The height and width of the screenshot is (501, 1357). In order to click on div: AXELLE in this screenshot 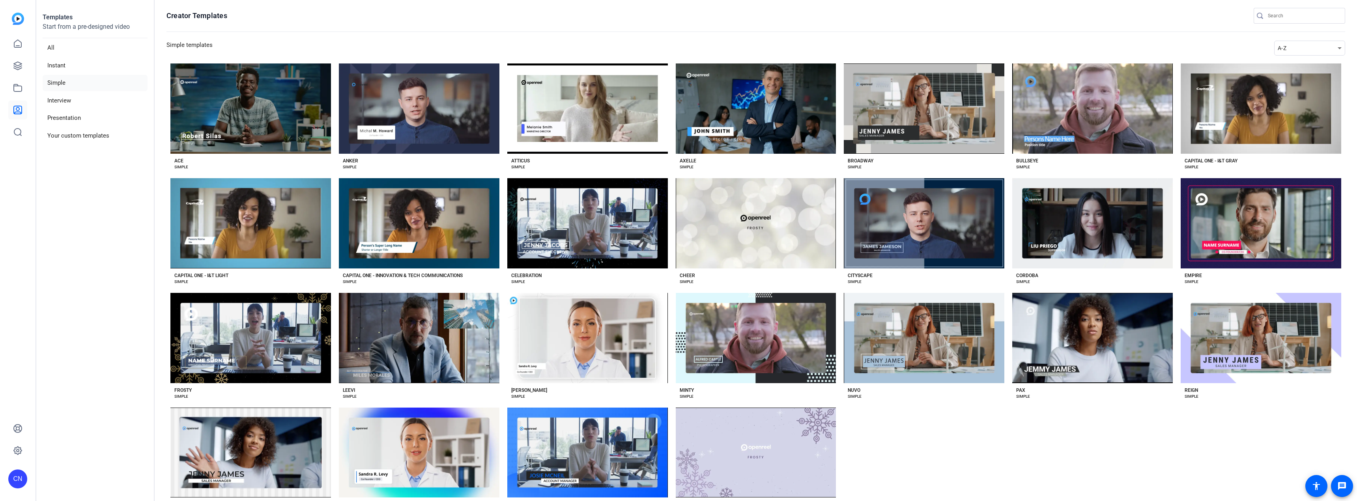, I will do `click(688, 161)`.